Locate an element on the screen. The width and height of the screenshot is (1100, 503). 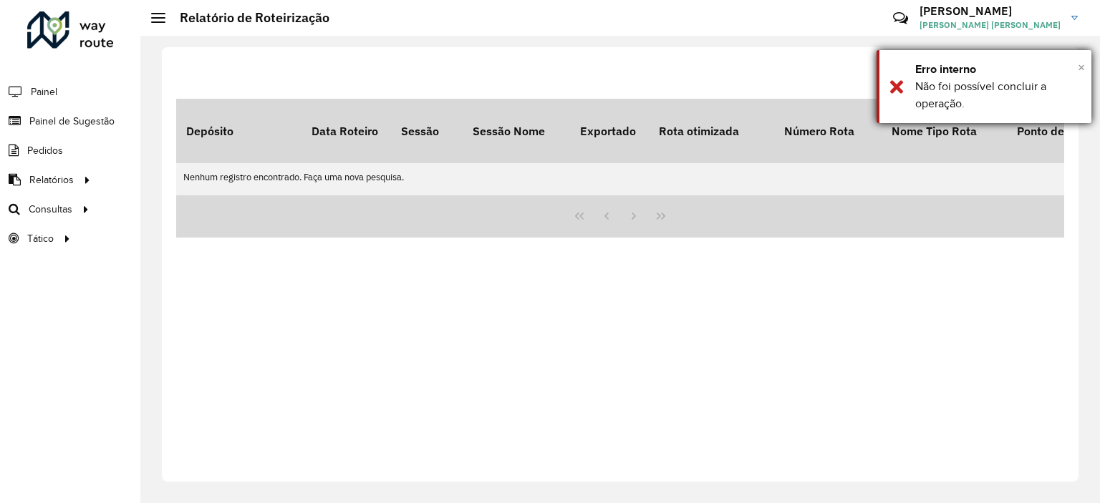
th: Exportado is located at coordinates (609, 131).